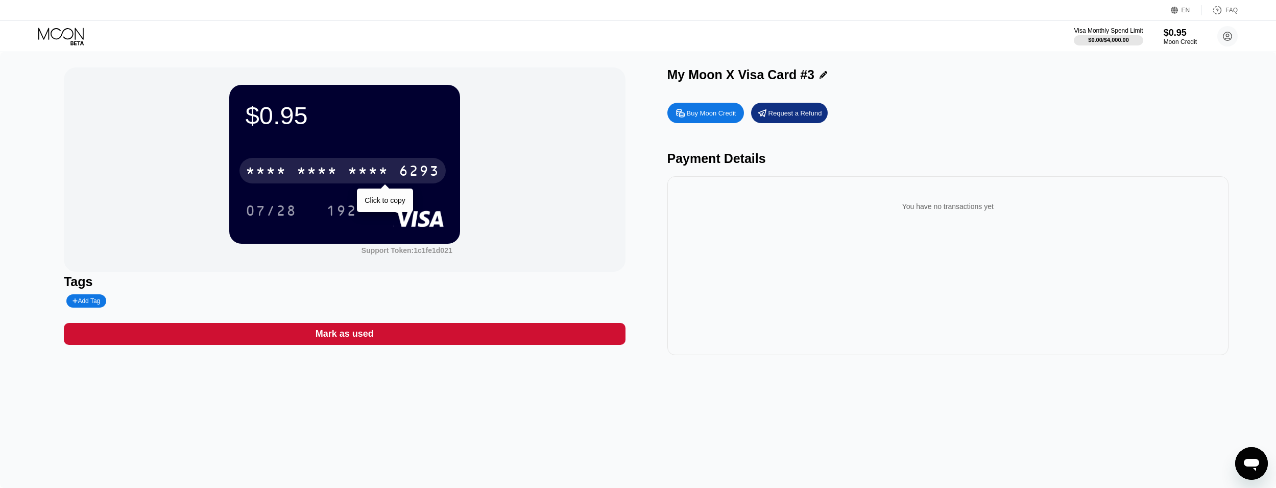 The height and width of the screenshot is (488, 1276). Describe the element at coordinates (1180, 42) in the screenshot. I see `div: Moon Credit` at that location.